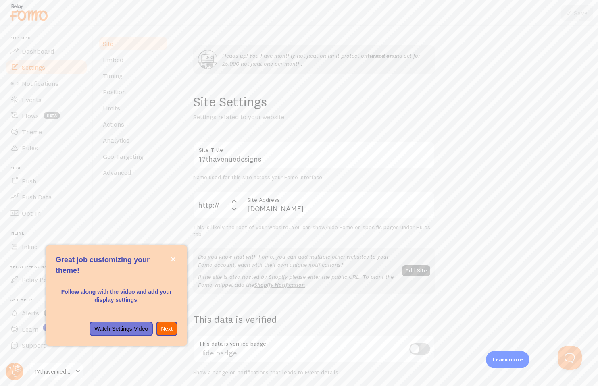  I want to click on a: Settings, so click(46, 67).